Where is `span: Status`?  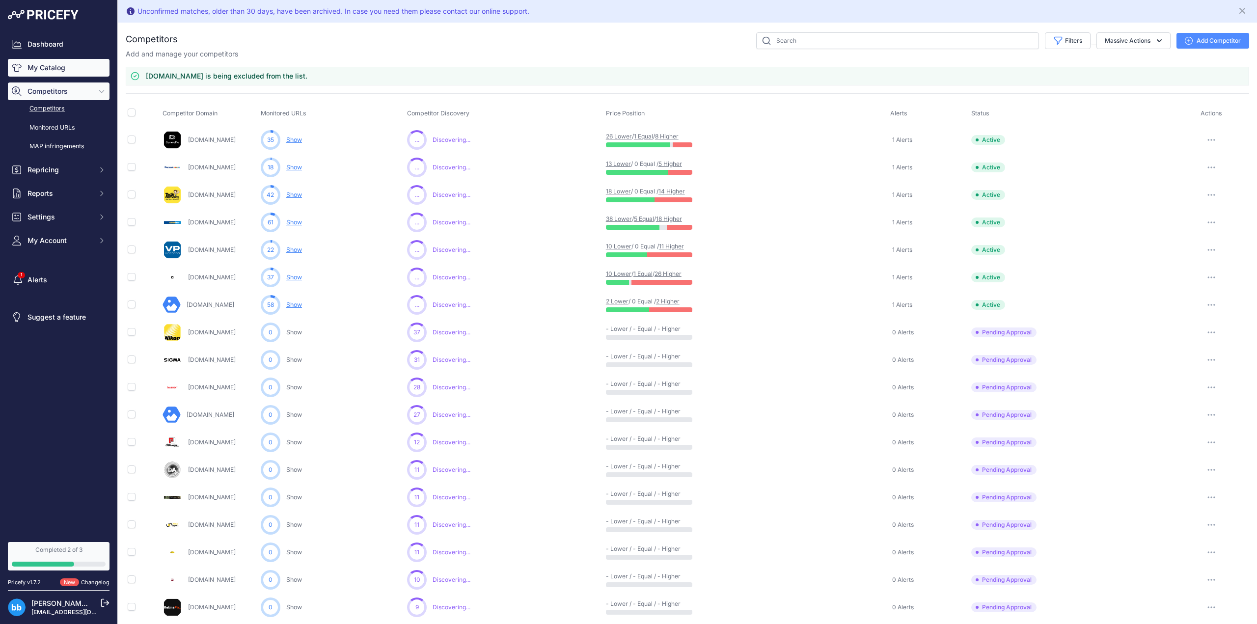
span: Status is located at coordinates (980, 113).